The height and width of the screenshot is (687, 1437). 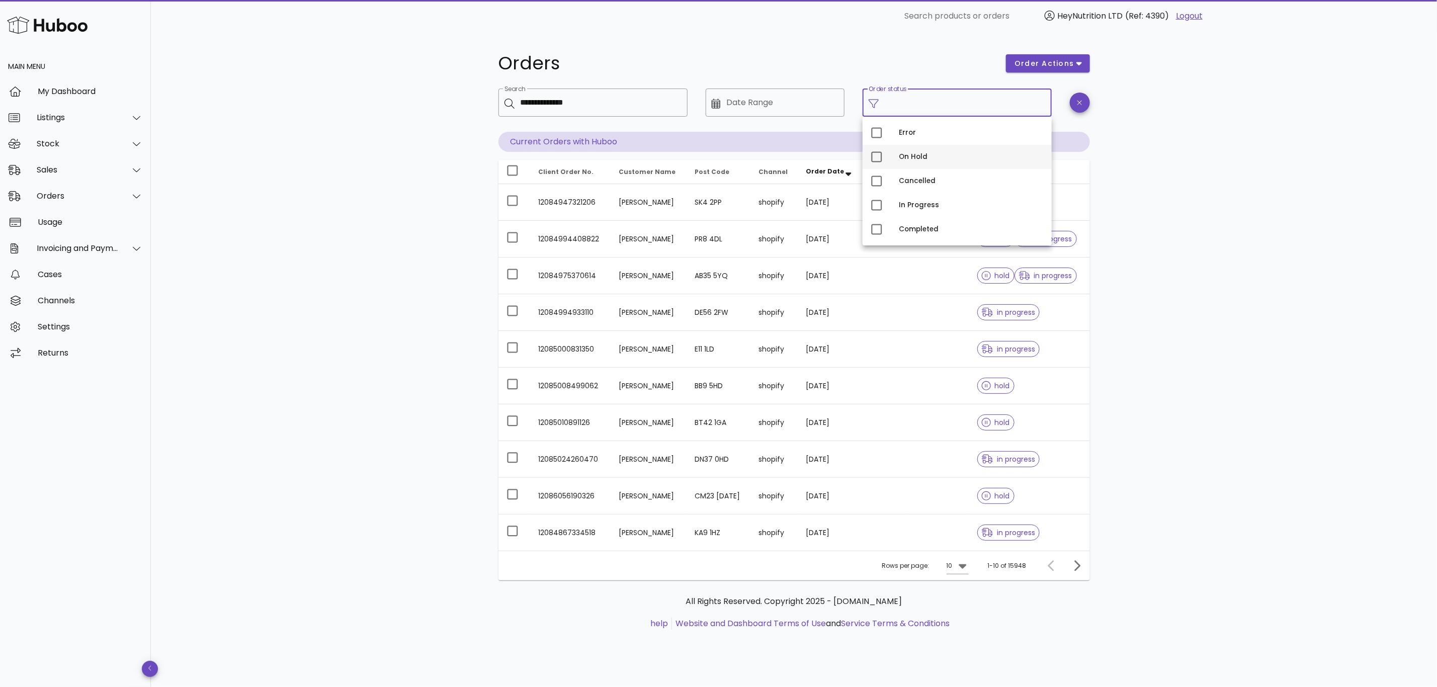 I want to click on div: In Progress, so click(x=972, y=205).